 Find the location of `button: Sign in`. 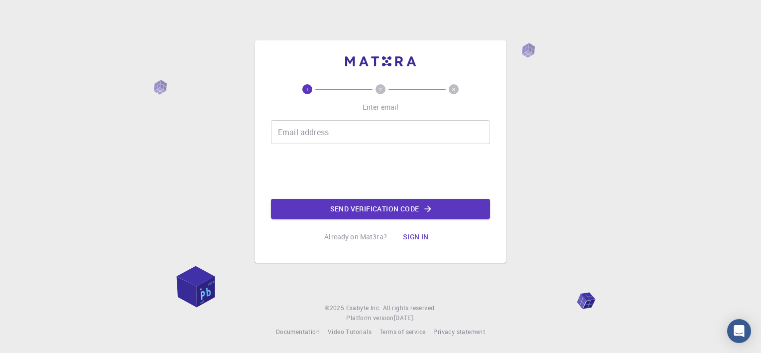

button: Sign in is located at coordinates (416, 237).